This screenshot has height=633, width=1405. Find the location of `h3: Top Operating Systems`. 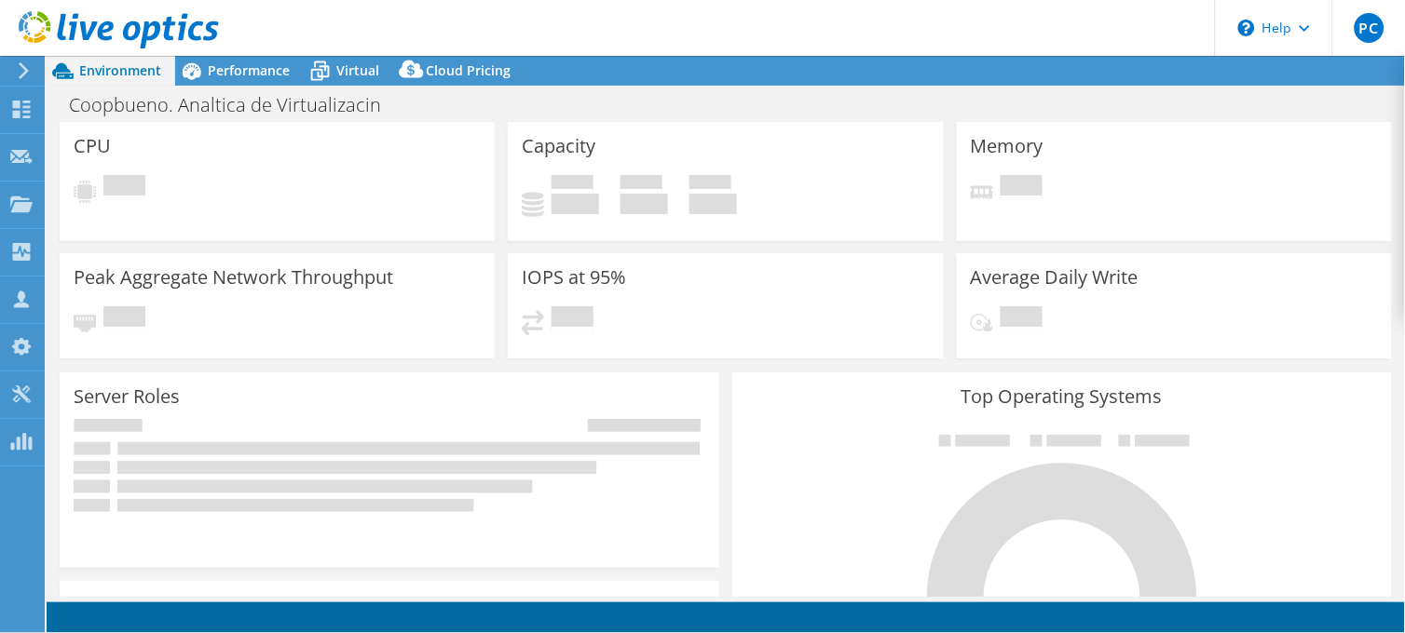

h3: Top Operating Systems is located at coordinates (1062, 397).